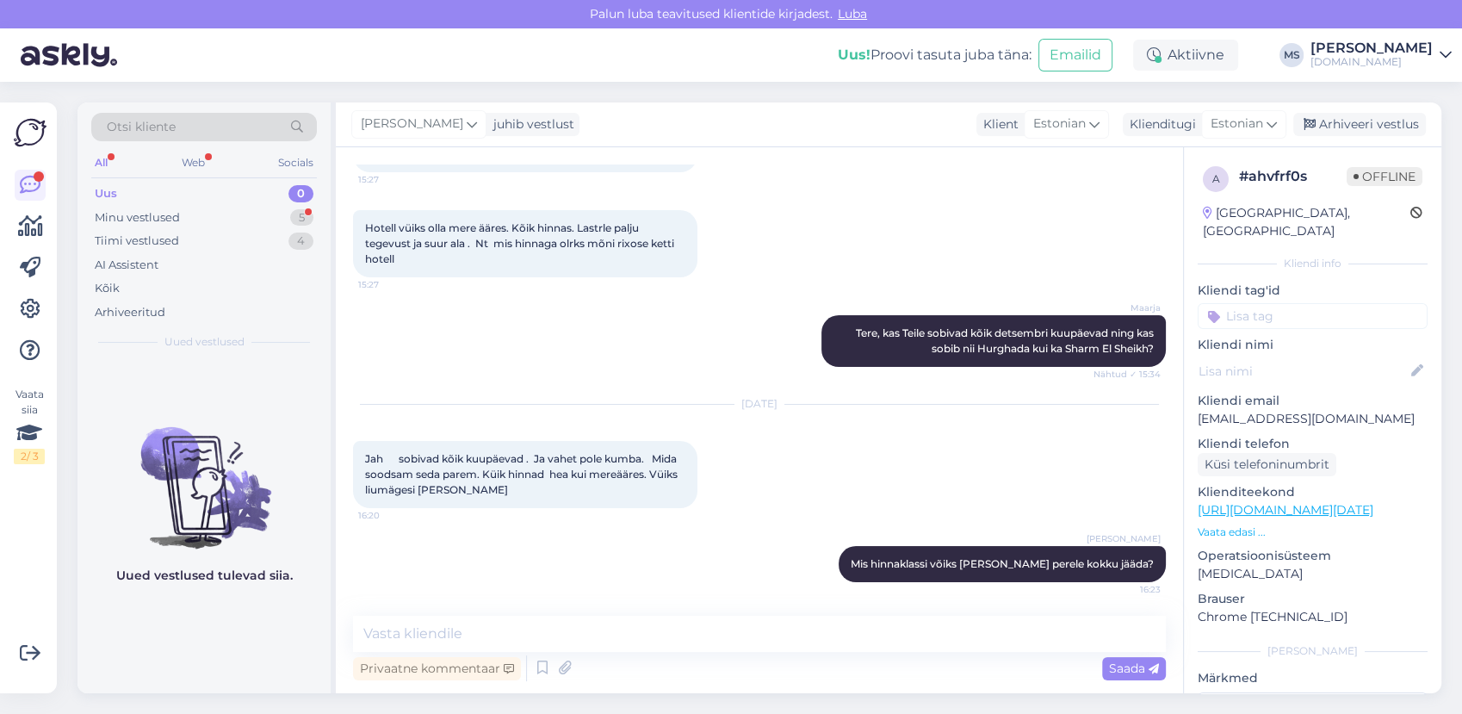 Image resolution: width=1462 pixels, height=714 pixels. Describe the element at coordinates (1312, 532) in the screenshot. I see `p: Vaata edasi ...` at that location.